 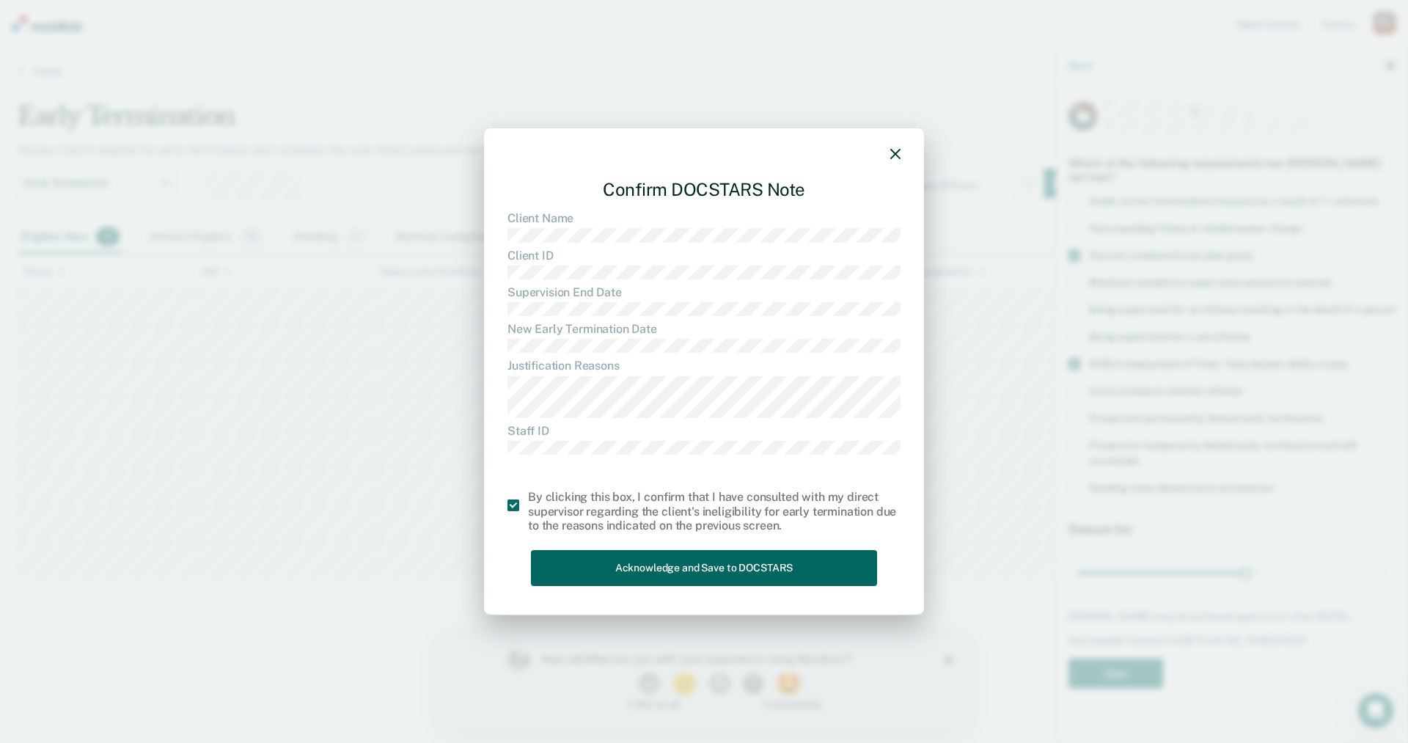 I want to click on div: By clicking this box, I confirm that I have consulted with my direct supervisor regarding the cli..., so click(x=714, y=511).